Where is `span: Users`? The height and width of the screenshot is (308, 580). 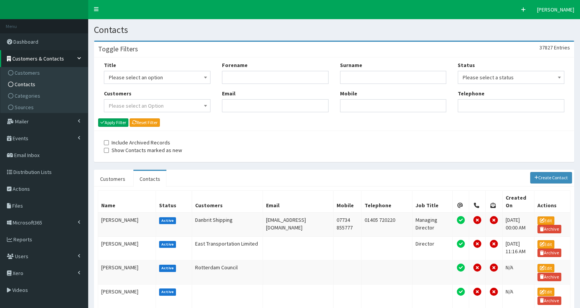
span: Users is located at coordinates (21, 256).